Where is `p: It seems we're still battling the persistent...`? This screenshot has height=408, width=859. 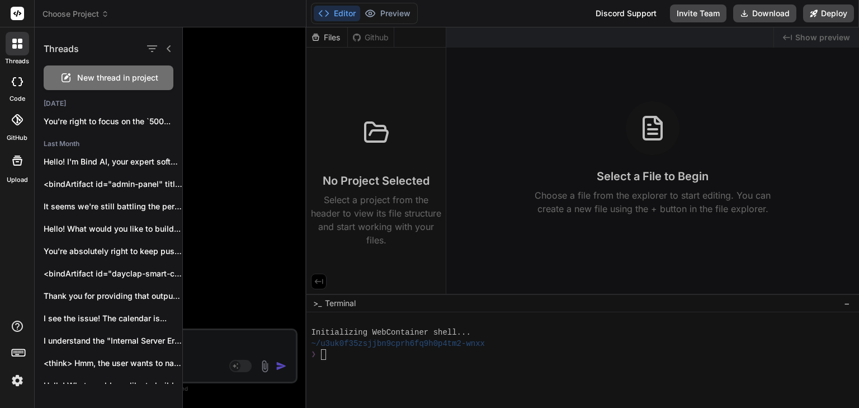 p: It seems we're still battling the persistent... is located at coordinates (113, 206).